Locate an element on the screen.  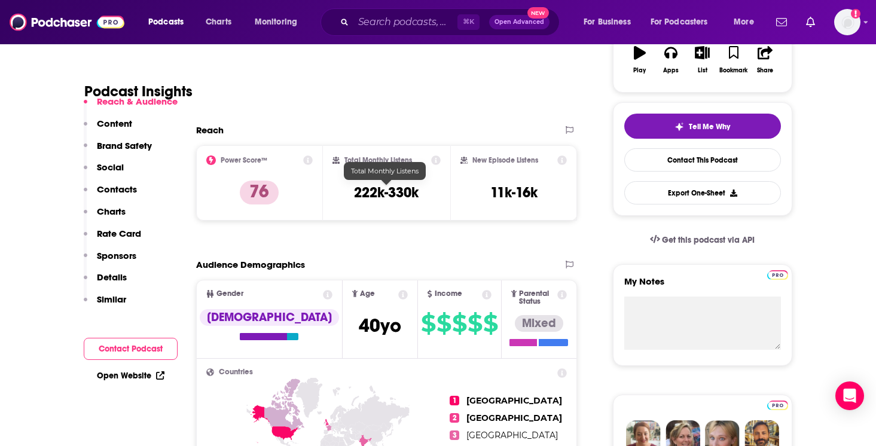
span: More is located at coordinates (744, 22).